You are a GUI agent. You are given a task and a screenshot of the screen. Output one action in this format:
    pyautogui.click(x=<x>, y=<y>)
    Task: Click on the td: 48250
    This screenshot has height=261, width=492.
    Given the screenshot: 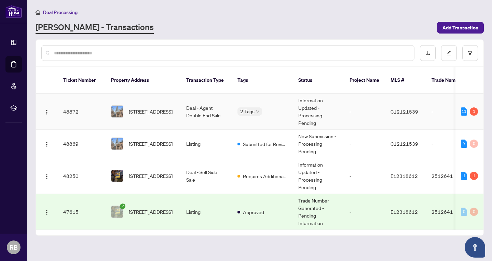 What is the action you would take?
    pyautogui.click(x=82, y=176)
    